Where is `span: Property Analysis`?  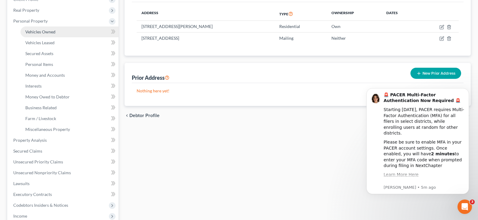 span: Property Analysis is located at coordinates (30, 140).